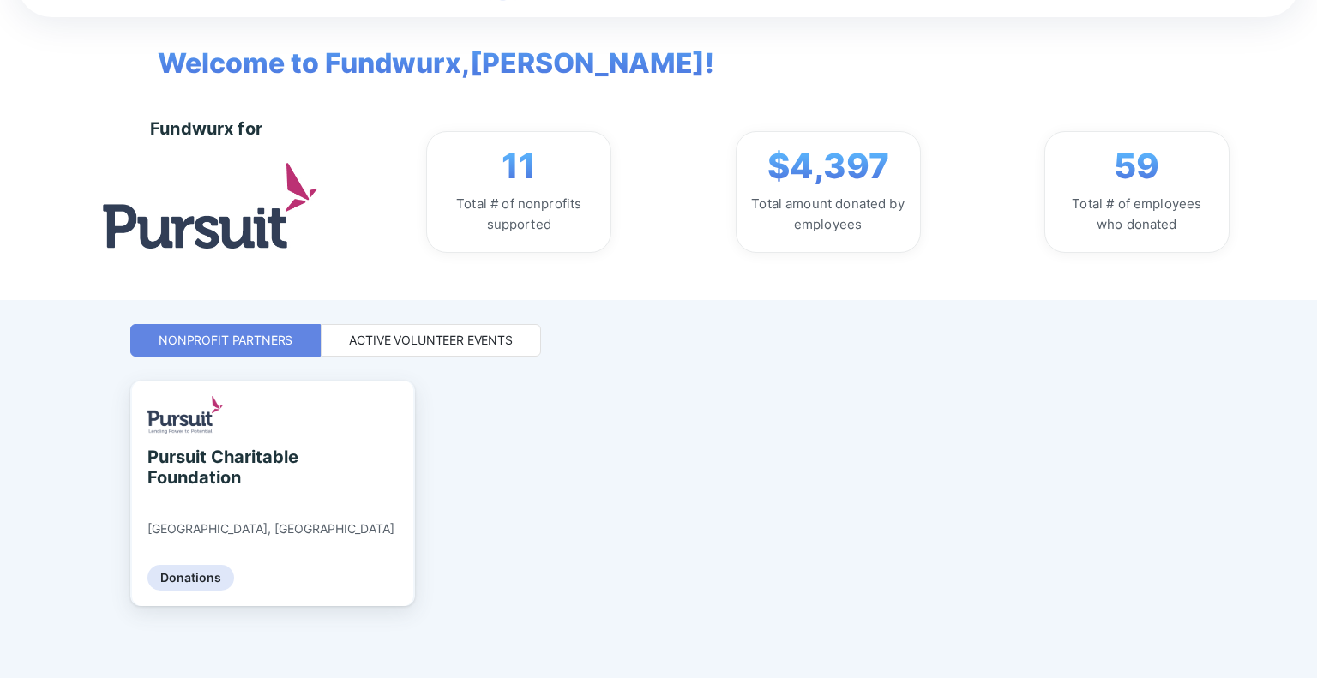 This screenshot has width=1317, height=678. I want to click on div: Nonprofit Partners, so click(226, 340).